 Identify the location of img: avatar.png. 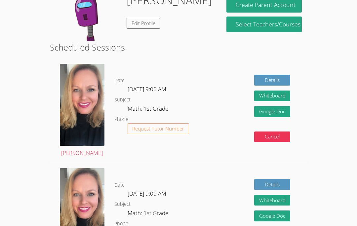
(82, 105).